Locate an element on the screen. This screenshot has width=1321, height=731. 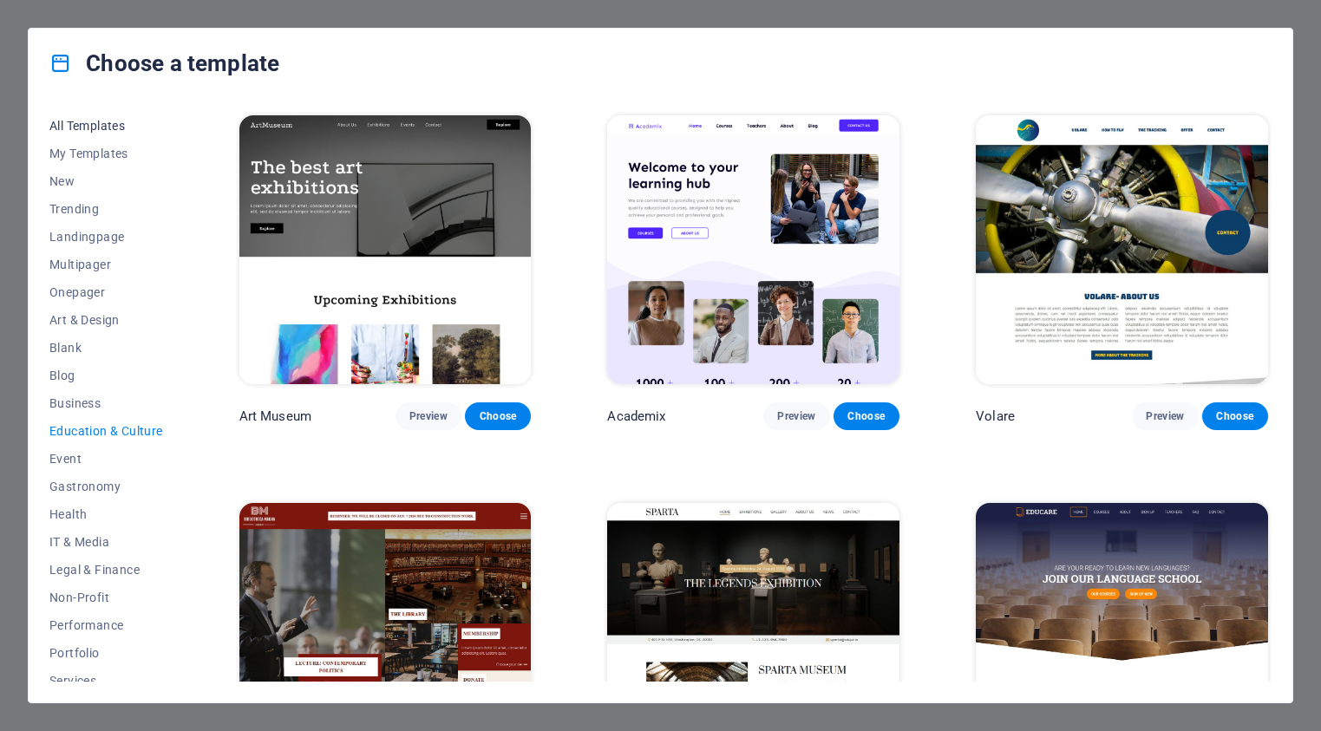
span: Landingpage is located at coordinates (106, 237).